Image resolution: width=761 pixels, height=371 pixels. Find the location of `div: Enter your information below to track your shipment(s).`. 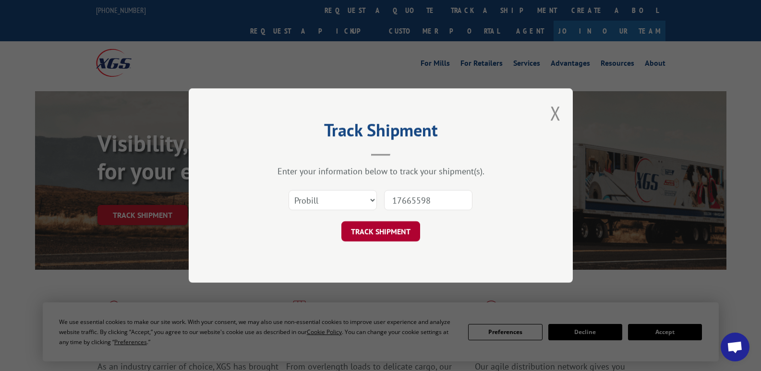

div: Enter your information below to track your shipment(s). is located at coordinates (381, 171).